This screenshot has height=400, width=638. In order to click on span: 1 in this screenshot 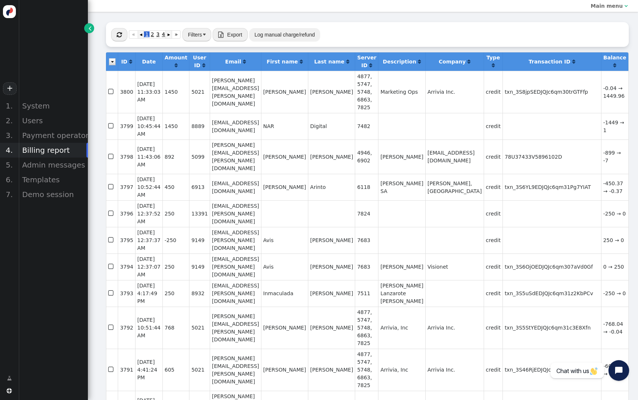, I will do `click(147, 34)`.